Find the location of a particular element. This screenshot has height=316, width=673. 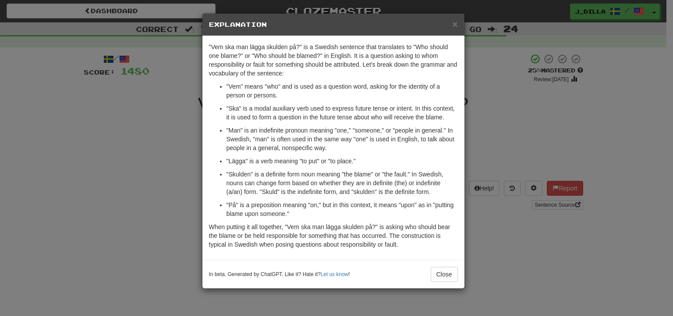

p: "Skulden" is a definite form noun meaning "the blame" or "the fault." In Swedish, nouns can chang... is located at coordinates (342, 183).